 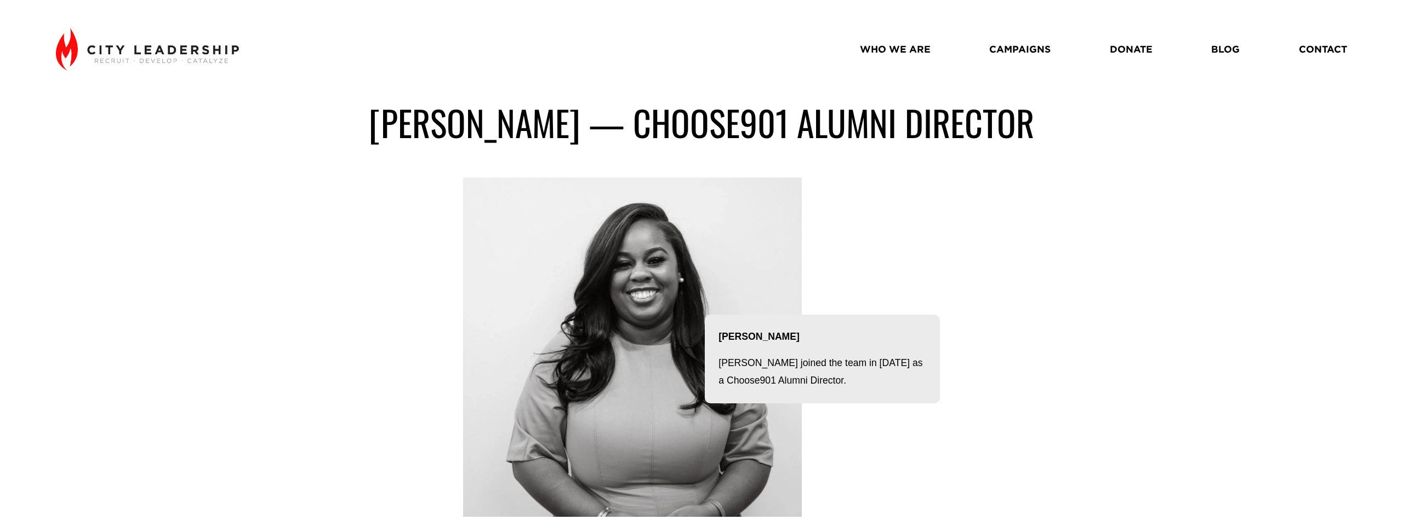 I want to click on a: DONATE, so click(x=1131, y=49).